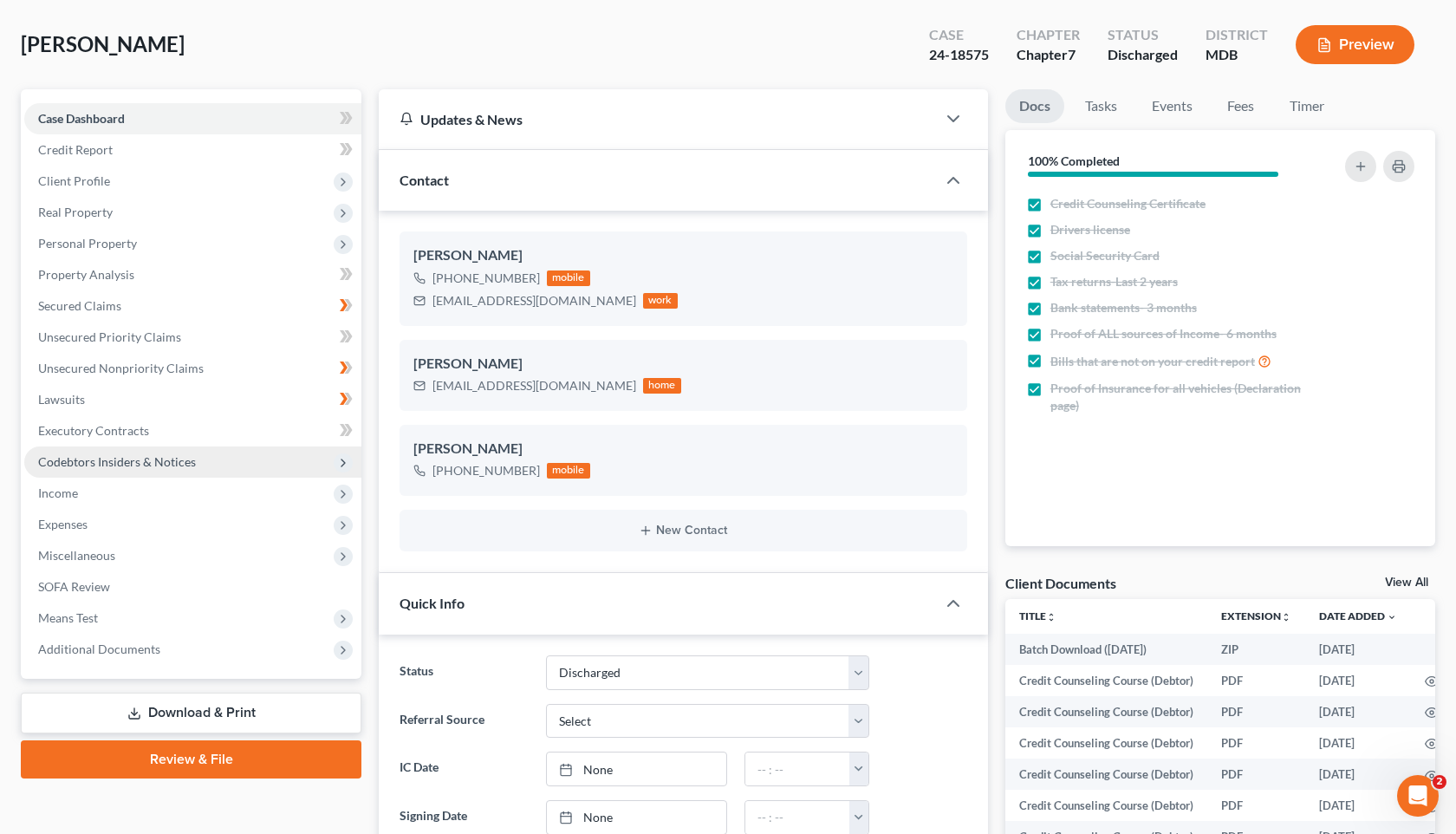 The image size is (1456, 834). What do you see at coordinates (660, 300) in the screenshot?
I see `div: work` at bounding box center [660, 300].